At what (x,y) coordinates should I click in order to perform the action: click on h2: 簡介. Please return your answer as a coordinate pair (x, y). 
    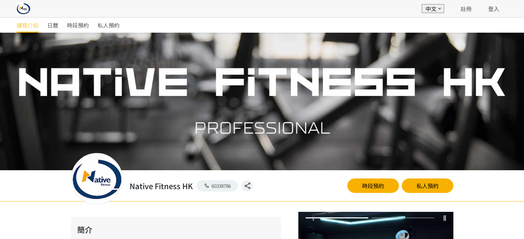
    Looking at the image, I should click on (176, 230).